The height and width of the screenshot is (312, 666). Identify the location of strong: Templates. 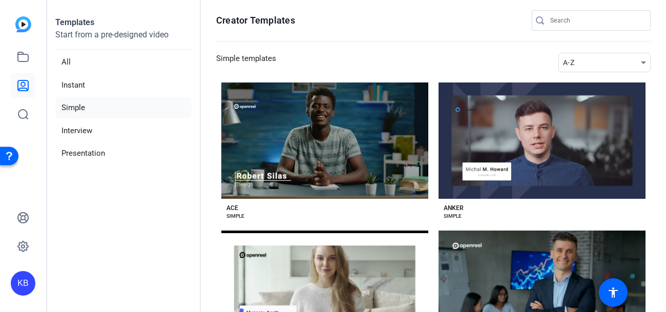
(75, 22).